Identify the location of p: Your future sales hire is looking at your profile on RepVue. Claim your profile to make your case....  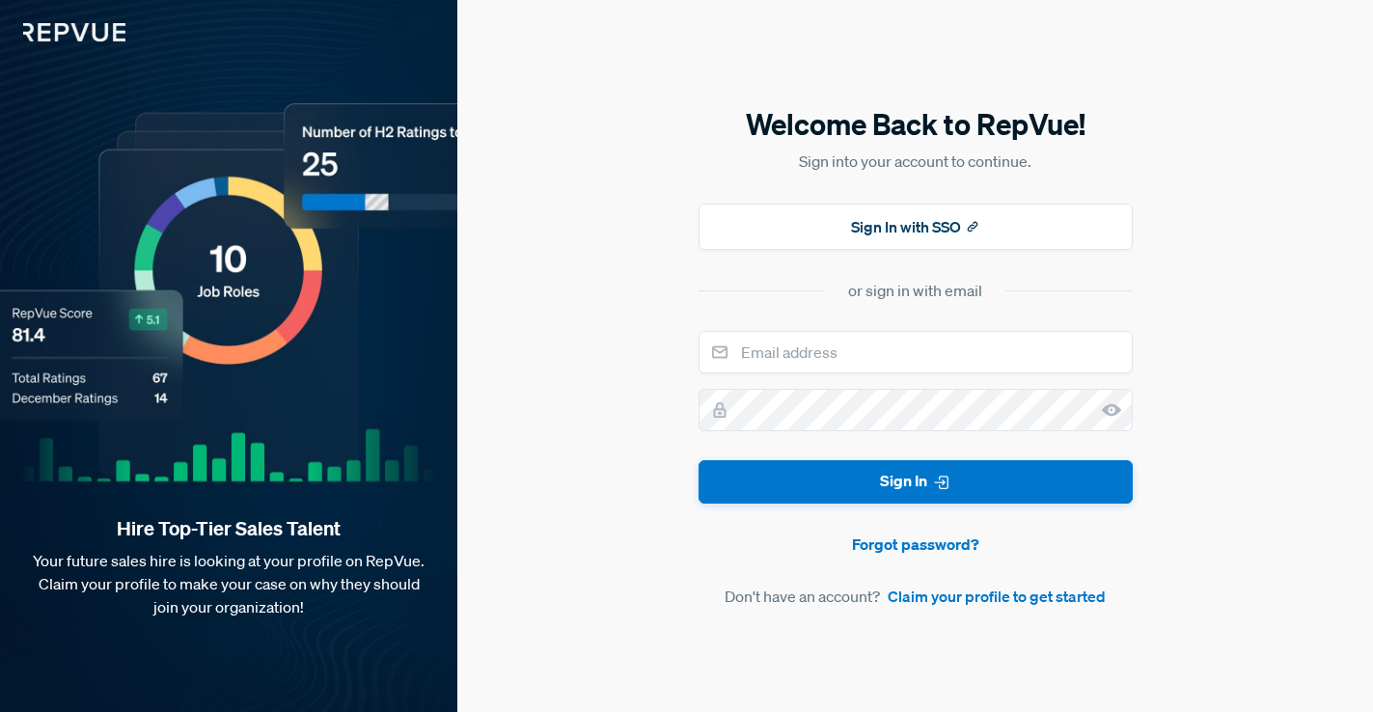
(229, 584).